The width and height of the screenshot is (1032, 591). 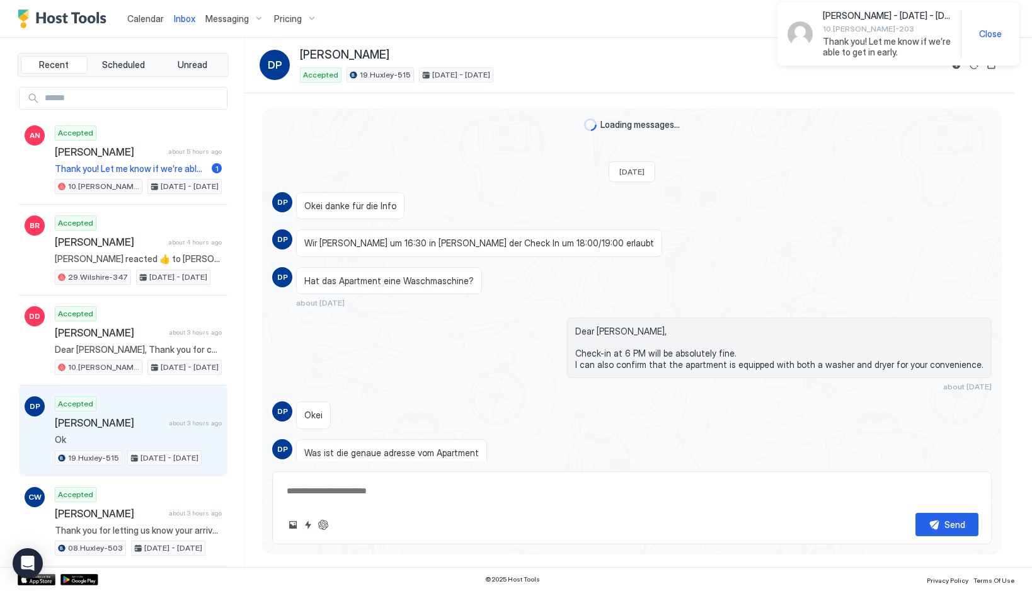 What do you see at coordinates (990, 34) in the screenshot?
I see `span: Close` at bounding box center [990, 34].